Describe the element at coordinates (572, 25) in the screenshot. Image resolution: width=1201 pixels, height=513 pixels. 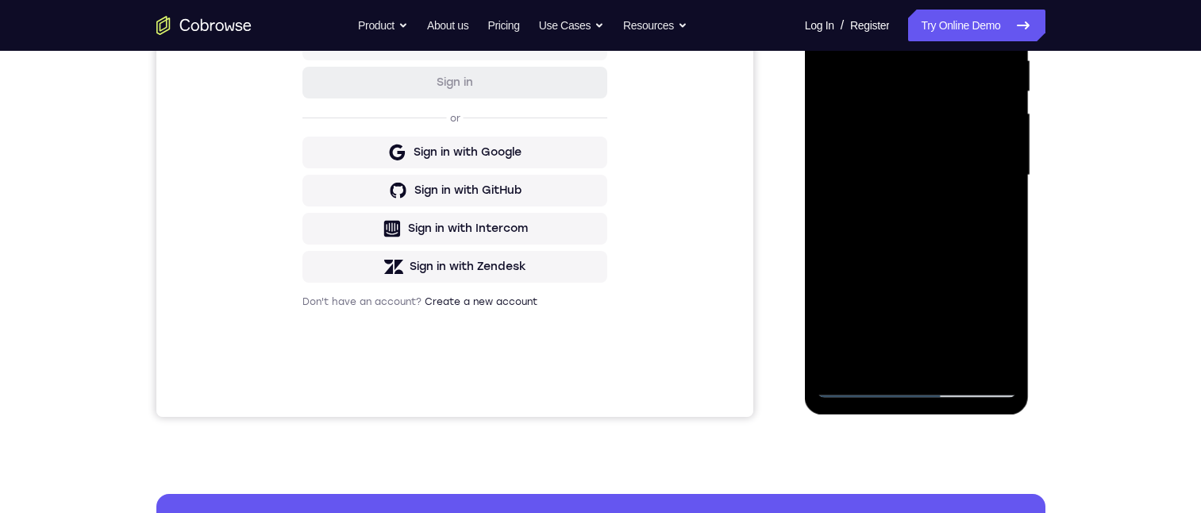
I see `button: Use Cases` at that location.